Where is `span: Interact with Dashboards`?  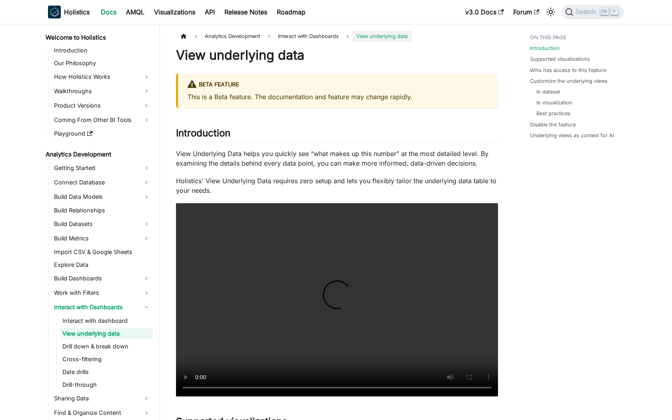
span: Interact with Dashboards is located at coordinates (308, 36).